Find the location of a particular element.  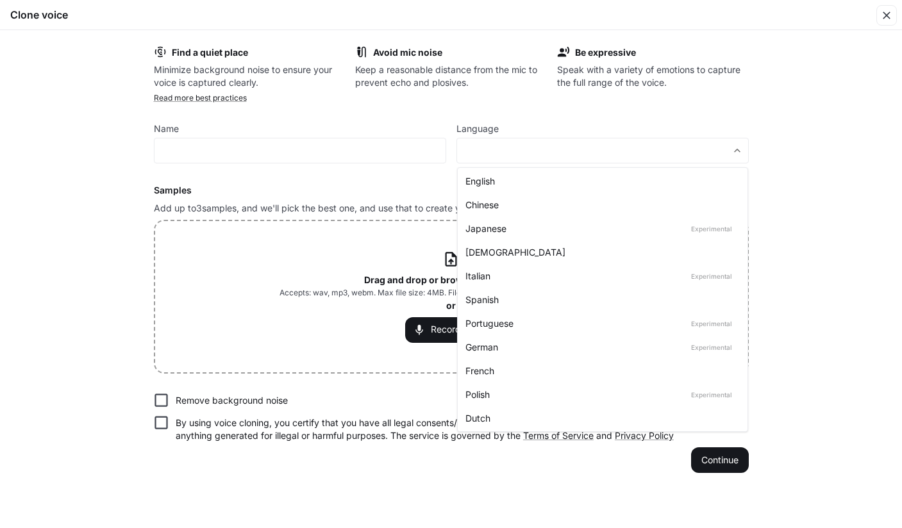

div: Dutch is located at coordinates (600, 418).